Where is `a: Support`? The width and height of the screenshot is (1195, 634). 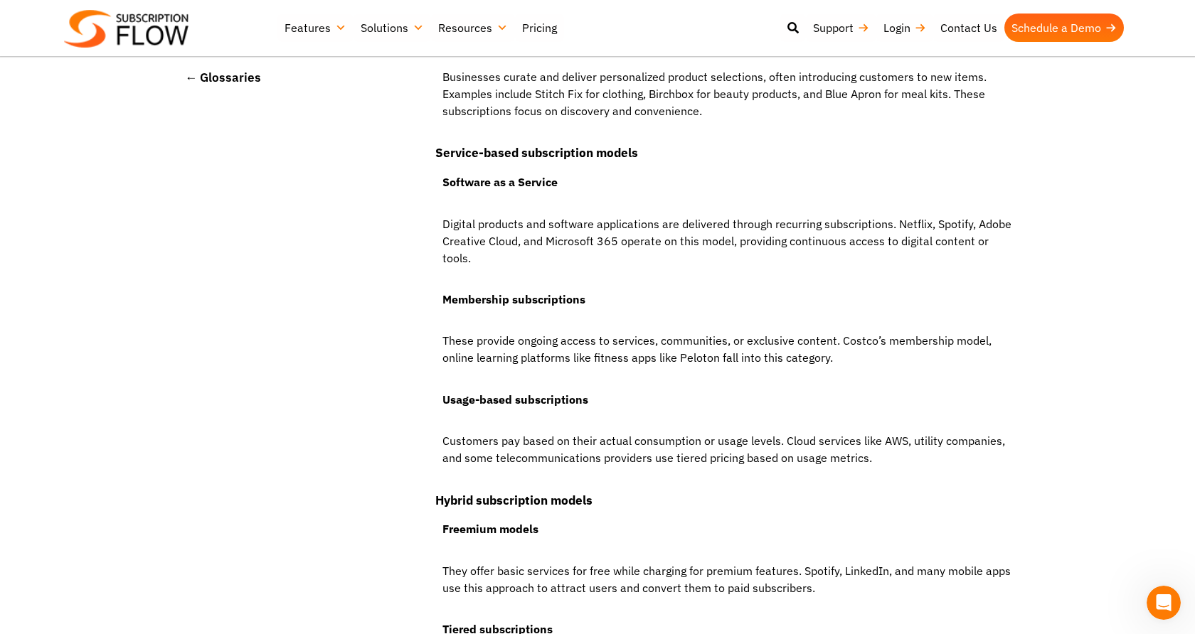
a: Support is located at coordinates (841, 28).